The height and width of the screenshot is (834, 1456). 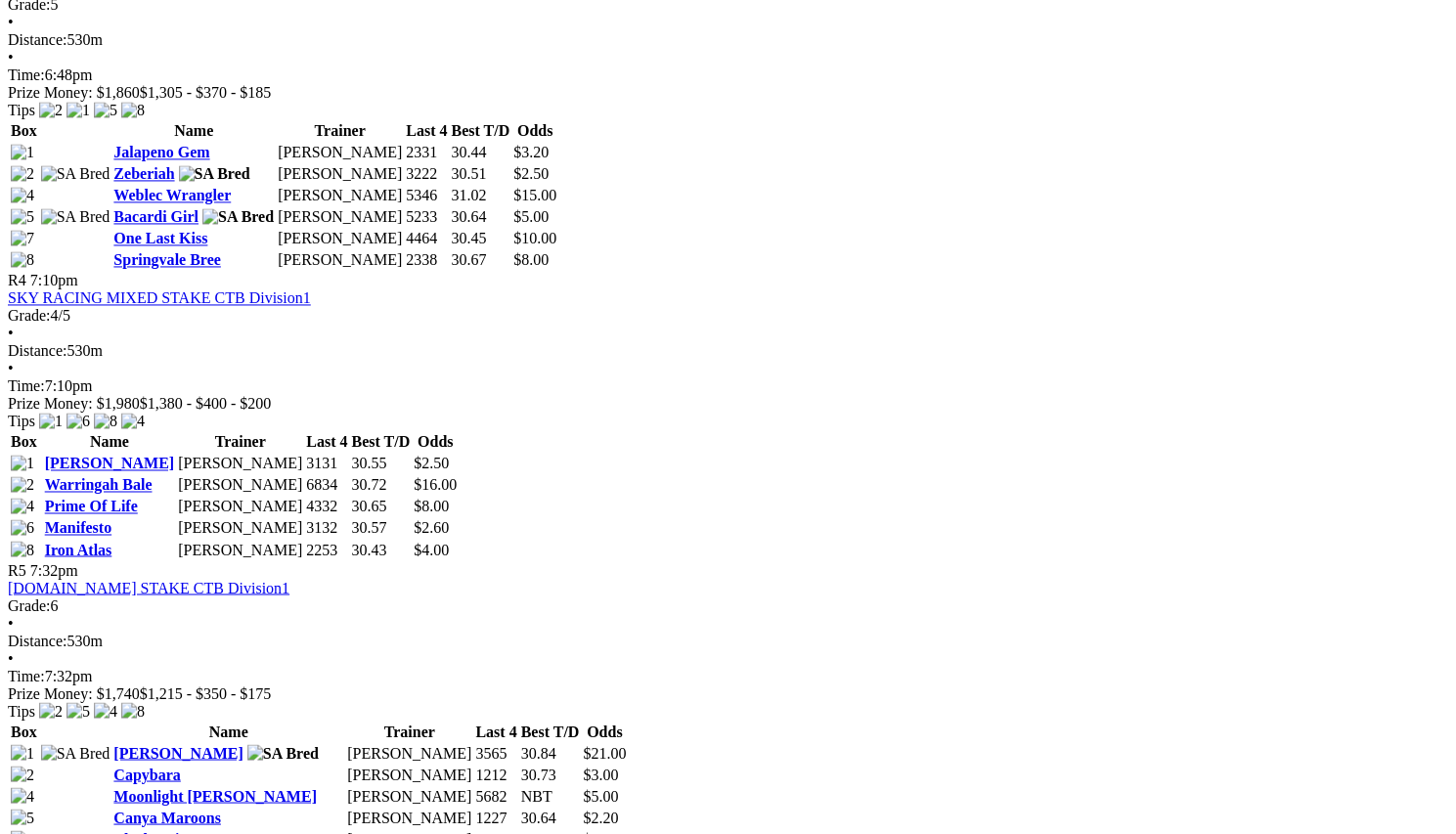 What do you see at coordinates (17, 279) in the screenshot?
I see `span: R4` at bounding box center [17, 279].